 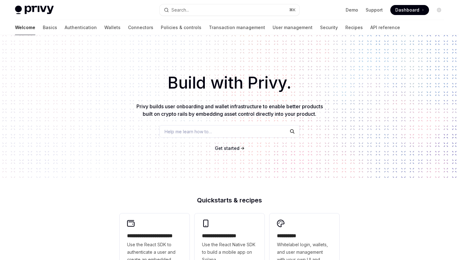 I want to click on span: Get started, so click(x=227, y=148).